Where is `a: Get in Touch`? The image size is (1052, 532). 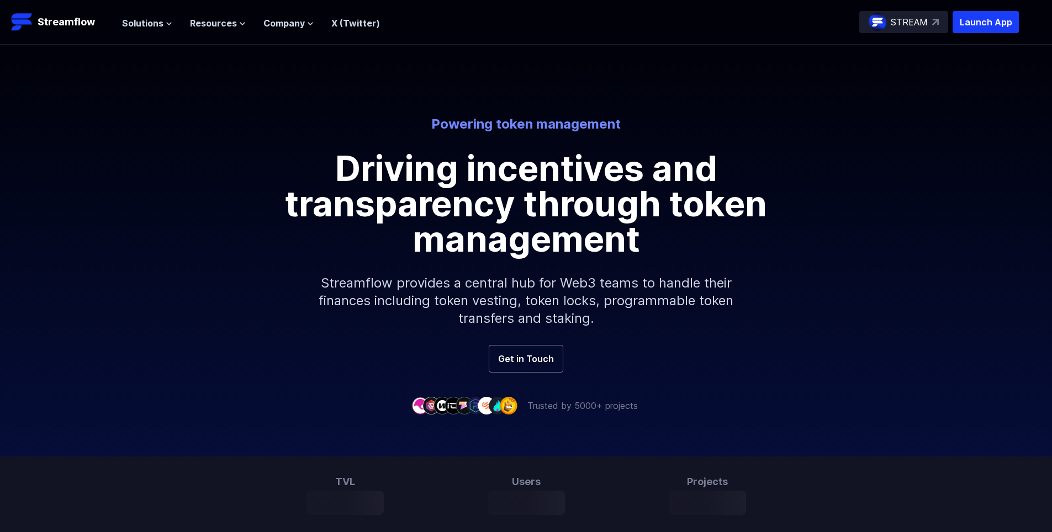 a: Get in Touch is located at coordinates (525, 359).